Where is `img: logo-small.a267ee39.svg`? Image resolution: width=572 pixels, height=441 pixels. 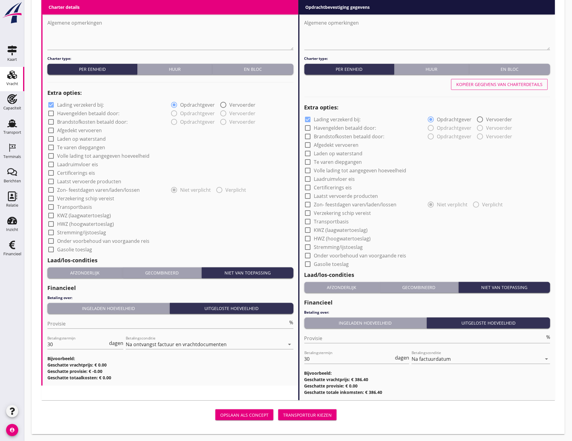
img: logo-small.a267ee39.svg is located at coordinates (12, 13).